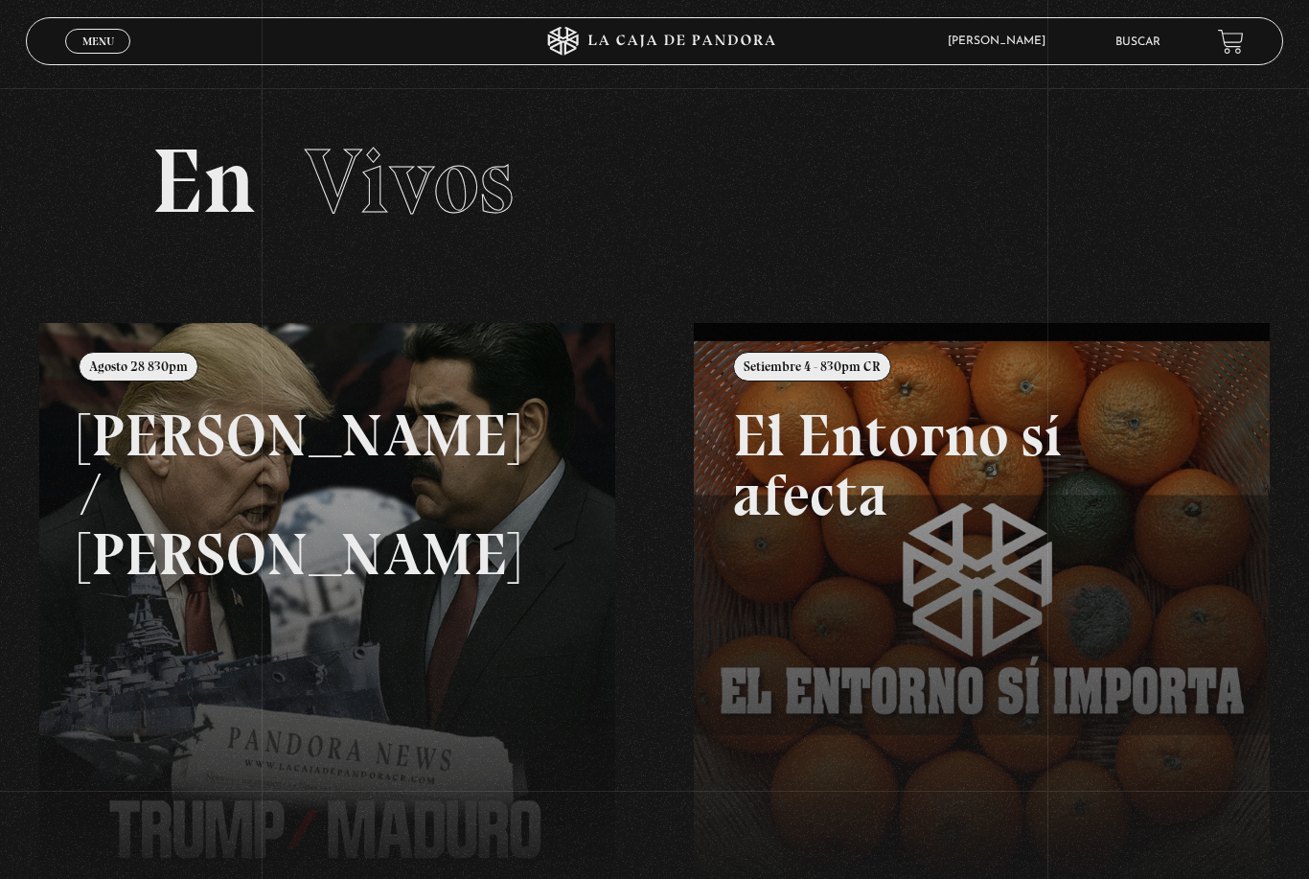 This screenshot has height=879, width=1309. What do you see at coordinates (654, 181) in the screenshot?
I see `h2: En` at bounding box center [654, 181].